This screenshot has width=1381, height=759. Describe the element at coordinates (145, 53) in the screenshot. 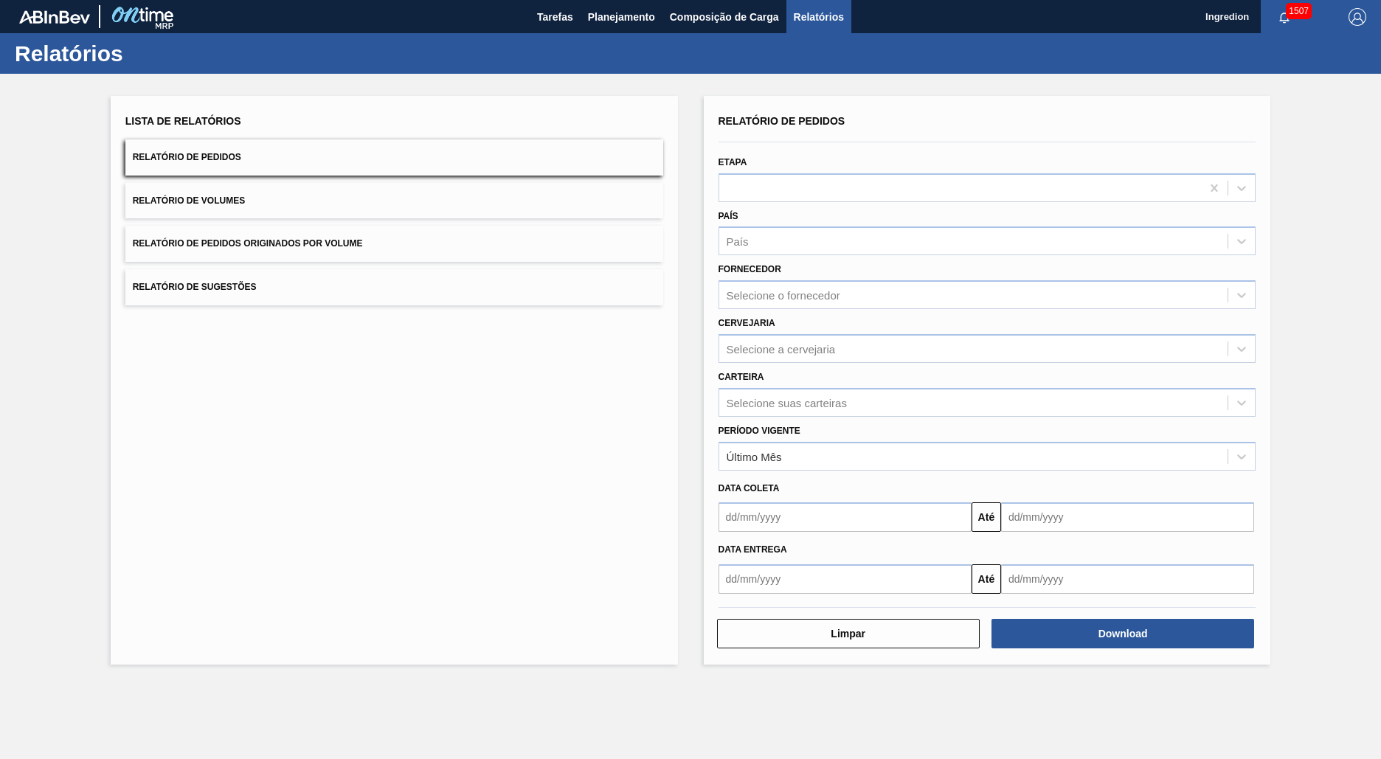

I see `h1: Relatórios` at that location.